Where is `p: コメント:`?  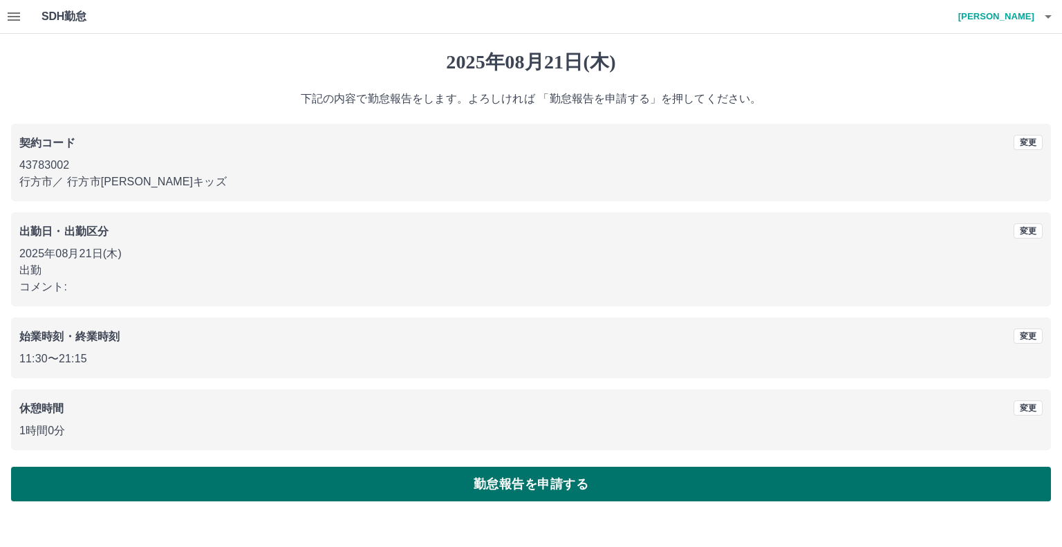
p: コメント: is located at coordinates (531, 287).